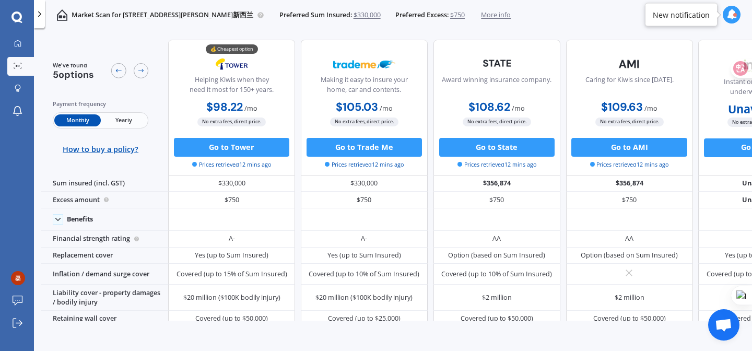  What do you see at coordinates (724, 325) in the screenshot?
I see `div: Open chat` at bounding box center [724, 325].